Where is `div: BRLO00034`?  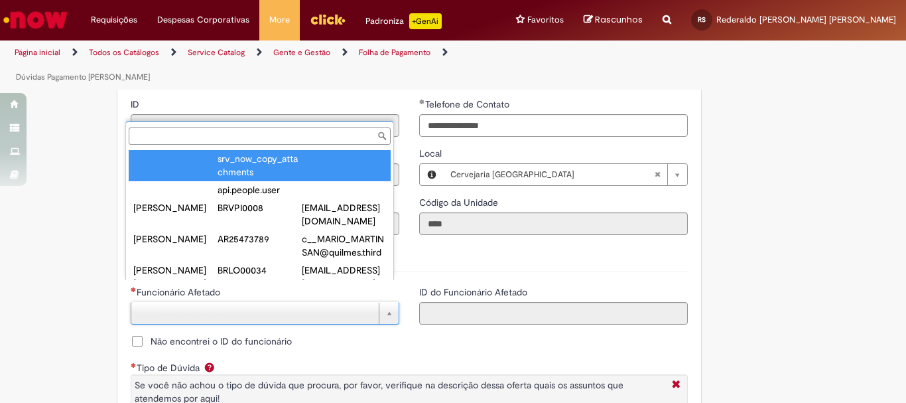 div: BRLO00034 is located at coordinates (259, 270).